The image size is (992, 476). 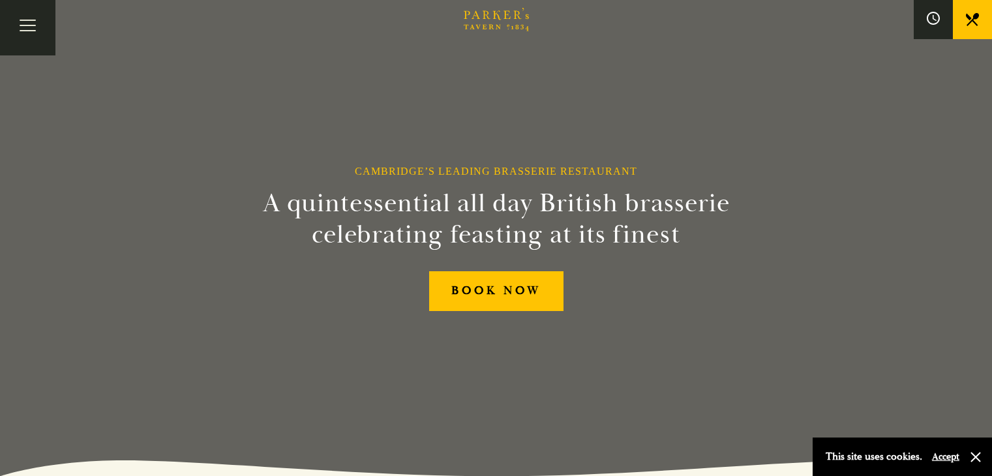 What do you see at coordinates (496, 171) in the screenshot?
I see `h1: Cambridge’s Leading Brasserie Restaurant` at bounding box center [496, 171].